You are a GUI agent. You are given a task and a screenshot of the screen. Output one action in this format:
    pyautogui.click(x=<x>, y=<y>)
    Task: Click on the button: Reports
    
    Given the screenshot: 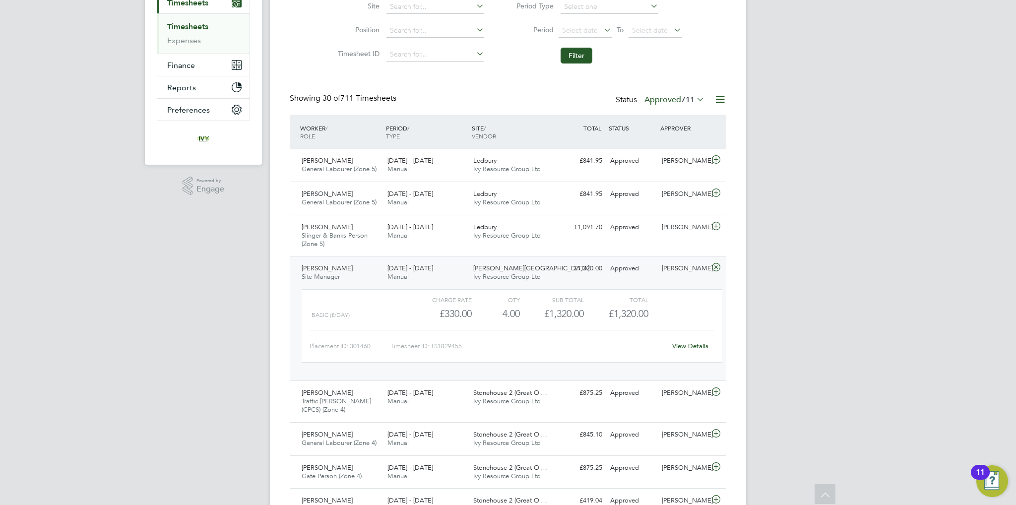 What is the action you would take?
    pyautogui.click(x=203, y=87)
    